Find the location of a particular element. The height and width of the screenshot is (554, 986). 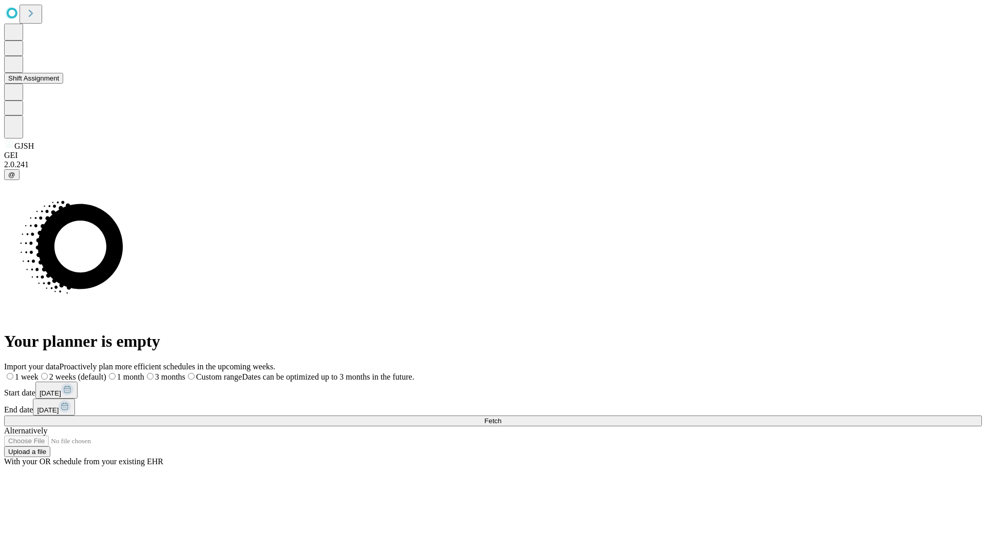

span: With your OR schedule from your existing EHR is located at coordinates (84, 462).